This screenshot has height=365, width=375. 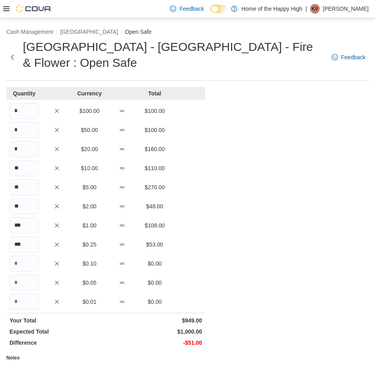 What do you see at coordinates (89, 225) in the screenshot?
I see `p: $1.00` at bounding box center [89, 225].